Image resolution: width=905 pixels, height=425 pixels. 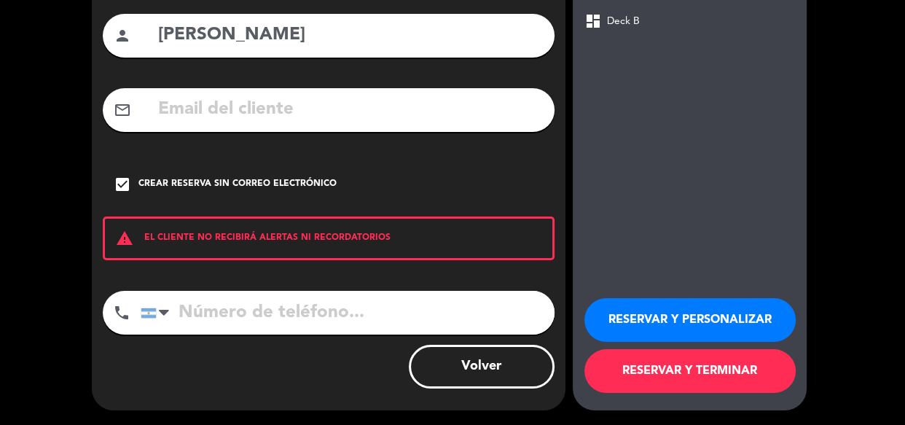 What do you see at coordinates (350, 35) in the screenshot?
I see `input: Nombre del cliente` at bounding box center [350, 35].